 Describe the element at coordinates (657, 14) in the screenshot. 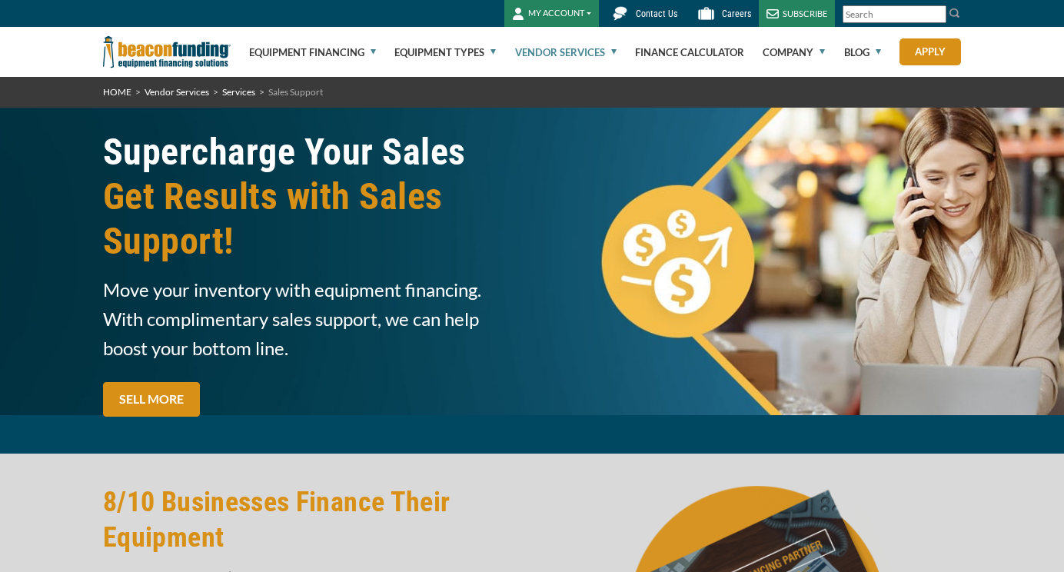

I see `span: Contact Us` at that location.